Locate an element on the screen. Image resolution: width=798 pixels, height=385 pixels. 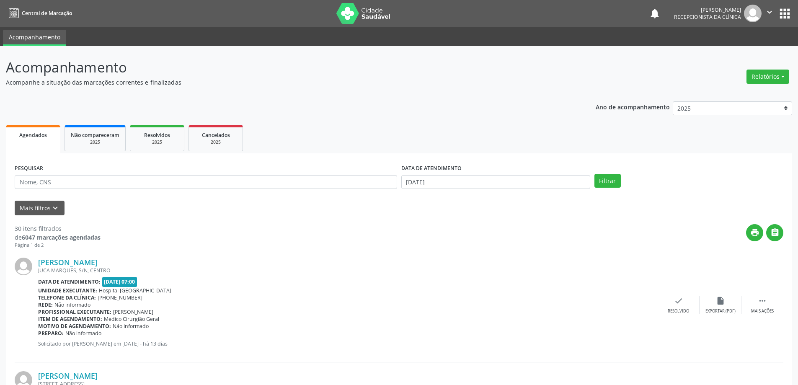
p: Ano de acompanhamento is located at coordinates (633, 106).